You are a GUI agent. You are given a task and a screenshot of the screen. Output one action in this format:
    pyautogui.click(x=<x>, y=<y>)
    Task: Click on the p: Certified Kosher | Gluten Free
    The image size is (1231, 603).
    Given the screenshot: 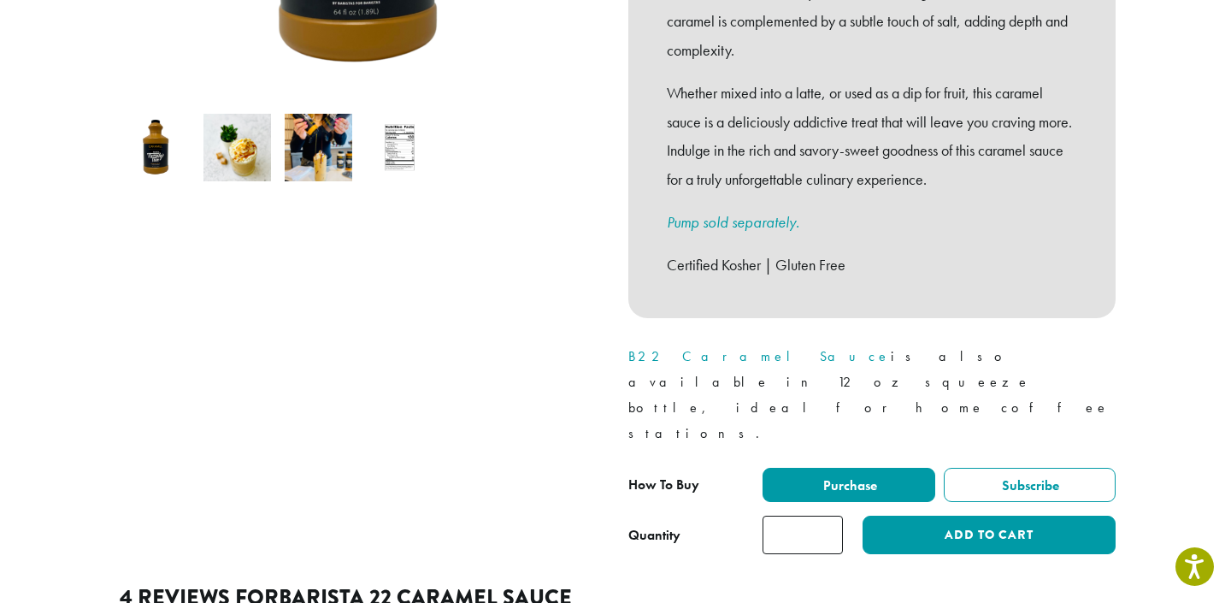 What is the action you would take?
    pyautogui.click(x=872, y=265)
    